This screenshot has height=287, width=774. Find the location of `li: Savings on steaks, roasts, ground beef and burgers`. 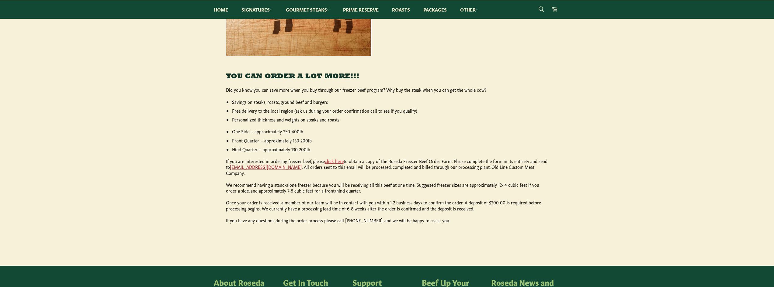

li: Savings on steaks, roasts, ground beef and burgers is located at coordinates (390, 102).